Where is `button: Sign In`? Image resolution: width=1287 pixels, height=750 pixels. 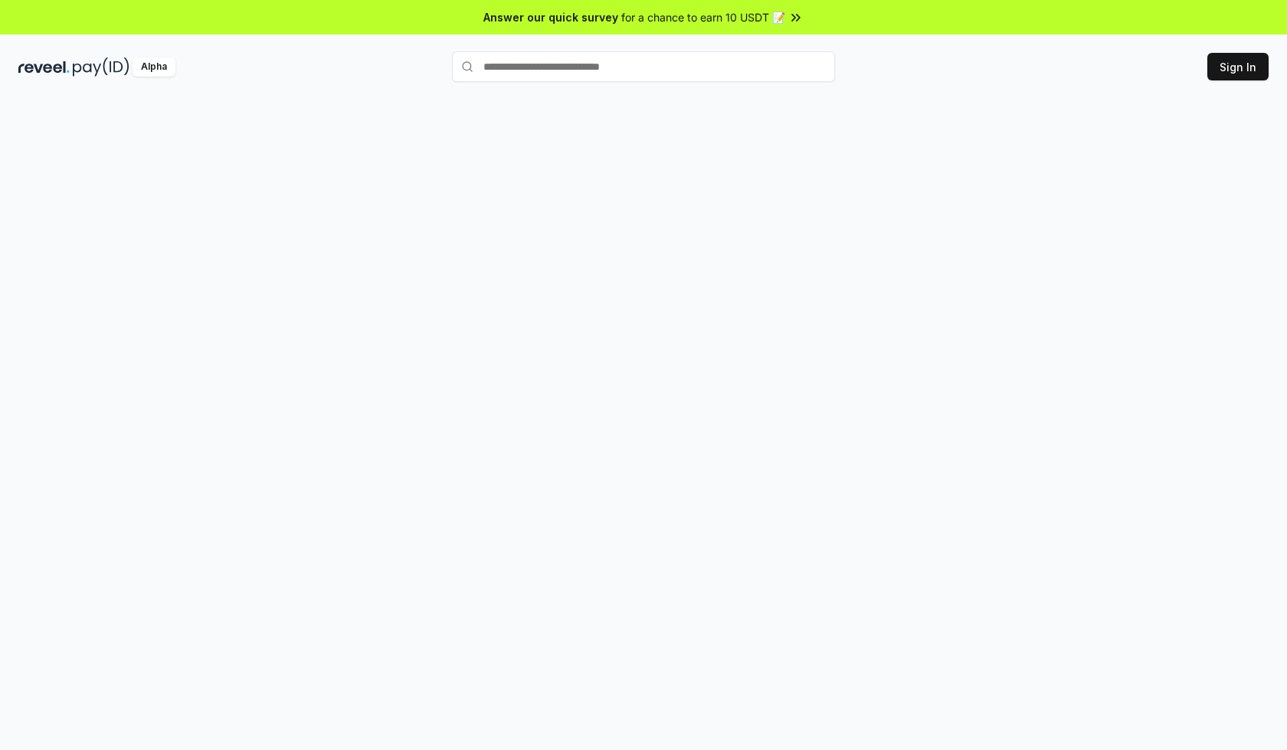
button: Sign In is located at coordinates (1238, 67).